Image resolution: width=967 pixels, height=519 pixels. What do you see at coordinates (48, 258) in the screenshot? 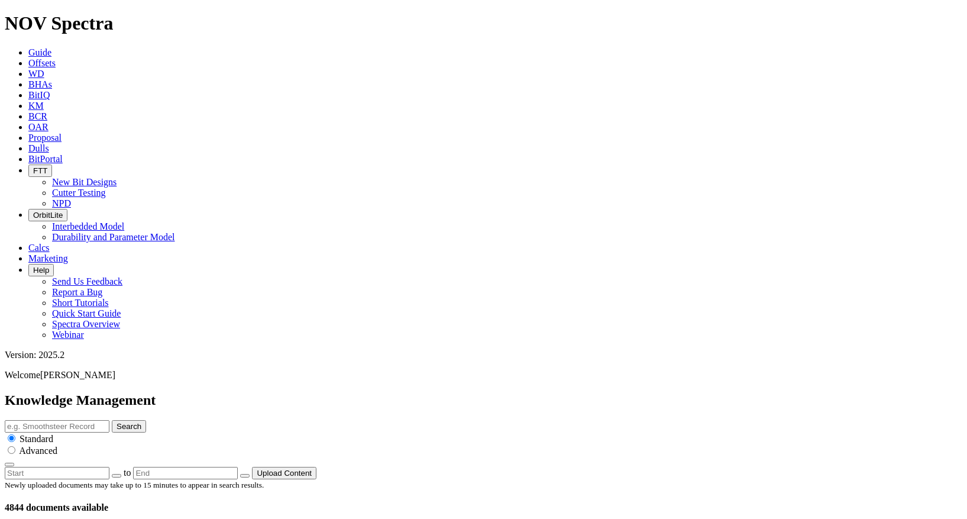
I see `a: Marketing` at bounding box center [48, 258].